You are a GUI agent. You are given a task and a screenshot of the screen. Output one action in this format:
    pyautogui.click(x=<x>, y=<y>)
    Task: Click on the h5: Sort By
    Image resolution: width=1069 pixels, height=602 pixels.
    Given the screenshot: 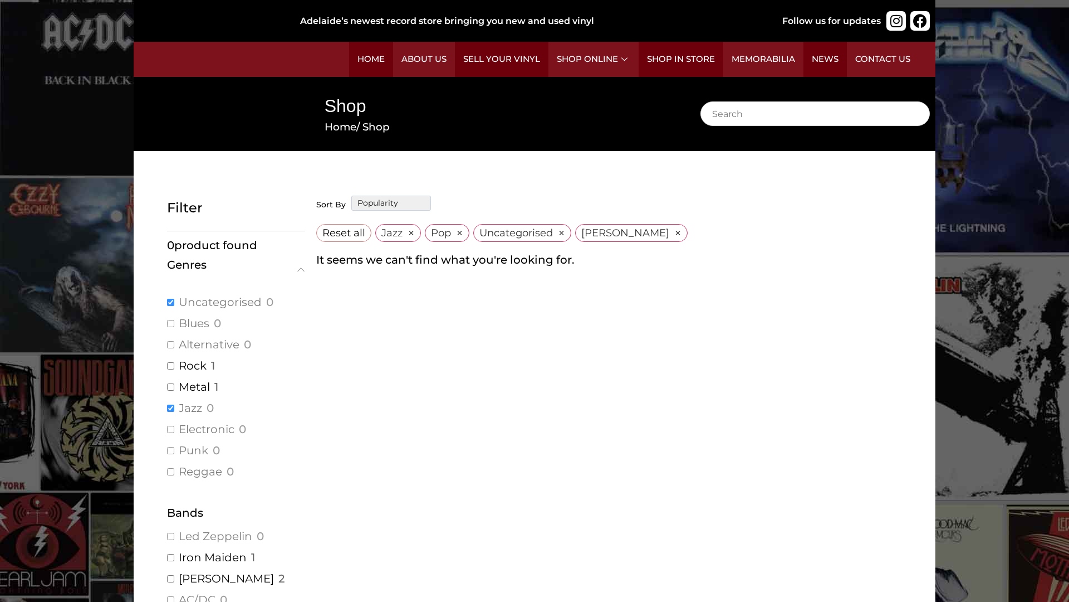 What is the action you would take?
    pyautogui.click(x=331, y=204)
    